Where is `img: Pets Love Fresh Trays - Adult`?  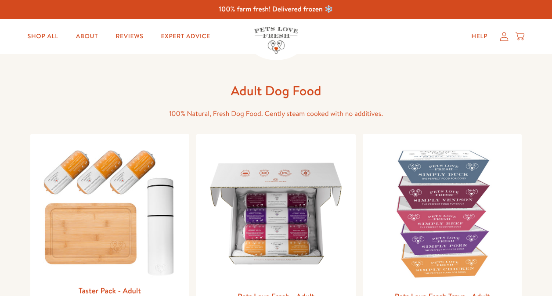 img: Pets Love Fresh Trays - Adult is located at coordinates (442, 213).